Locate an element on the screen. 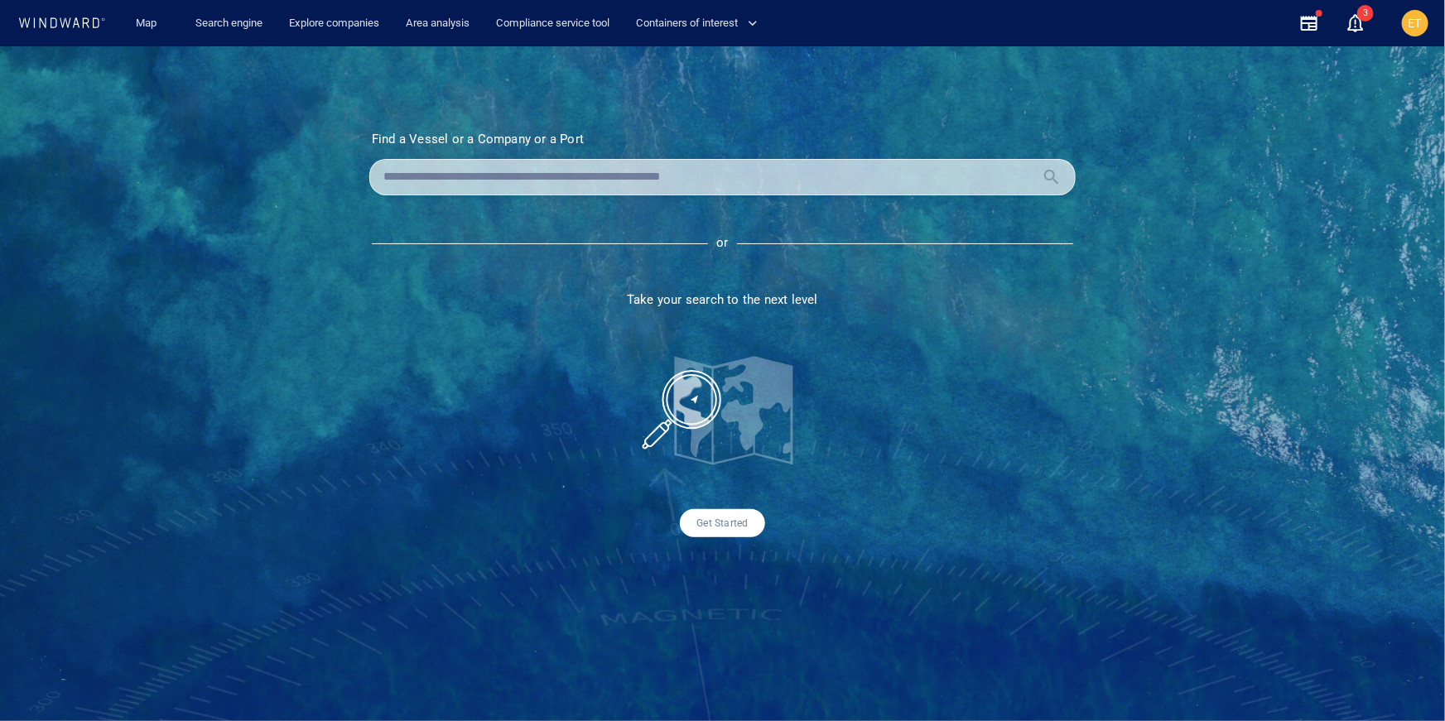 This screenshot has height=721, width=1445. button: Containers of interest is located at coordinates (701, 23).